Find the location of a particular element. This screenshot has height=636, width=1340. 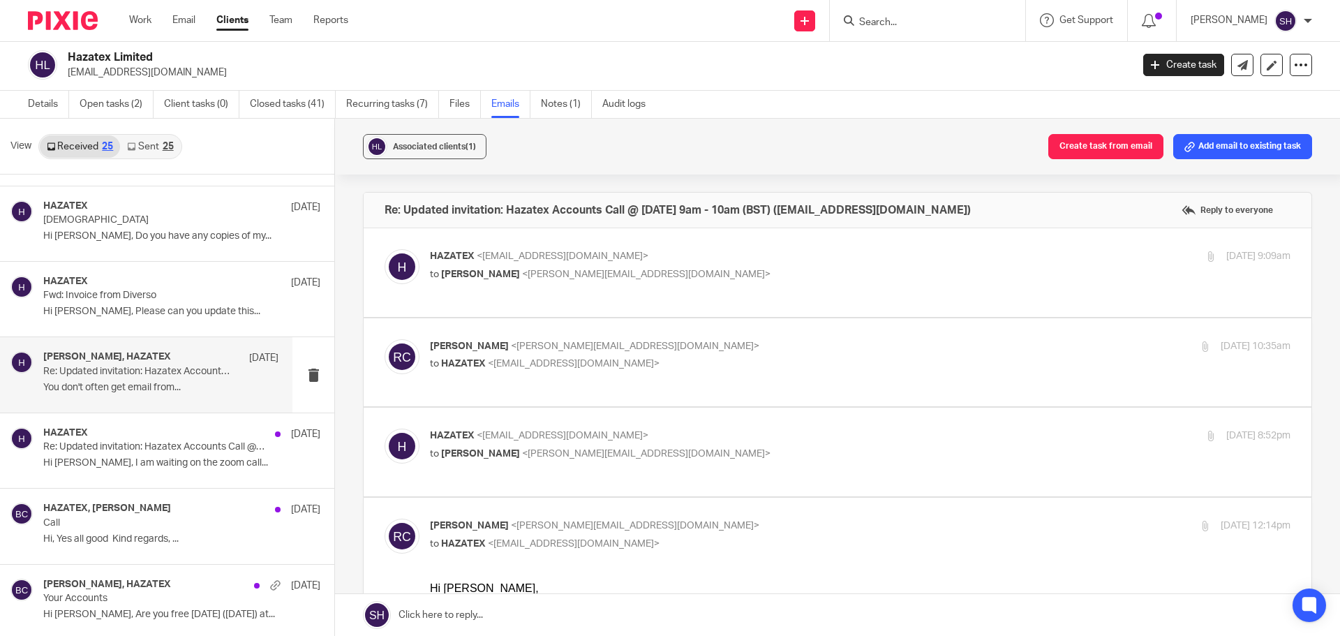

img: A blue and yellow circle with white text AI-generated content may be incorrect. is located at coordinates (227, 256).